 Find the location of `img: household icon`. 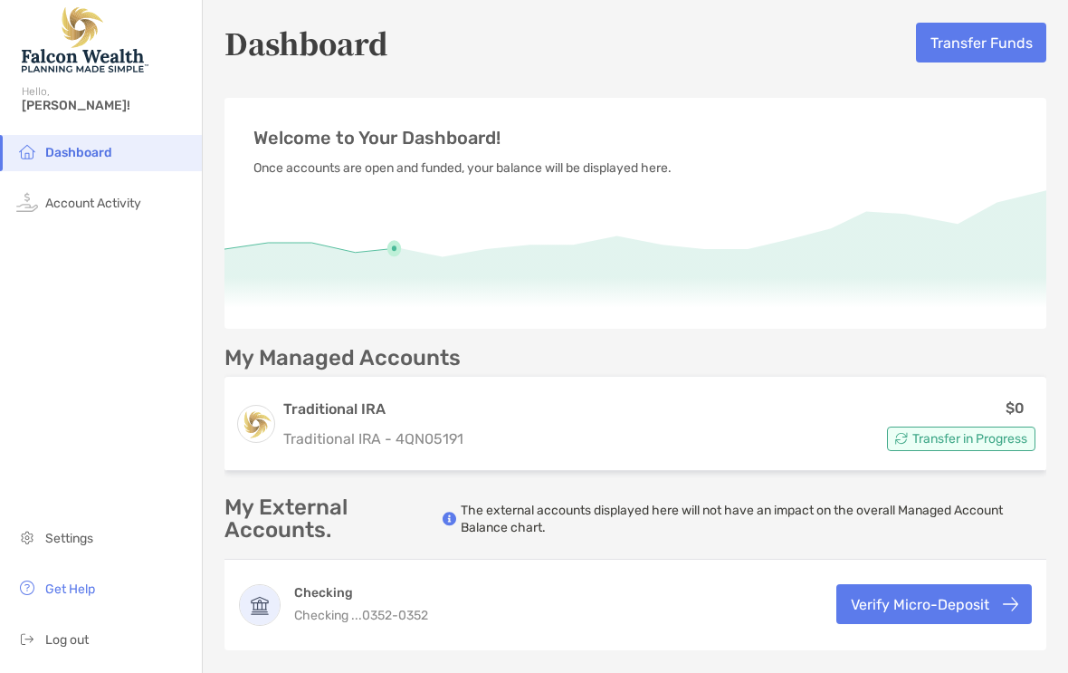

img: household icon is located at coordinates (27, 151).